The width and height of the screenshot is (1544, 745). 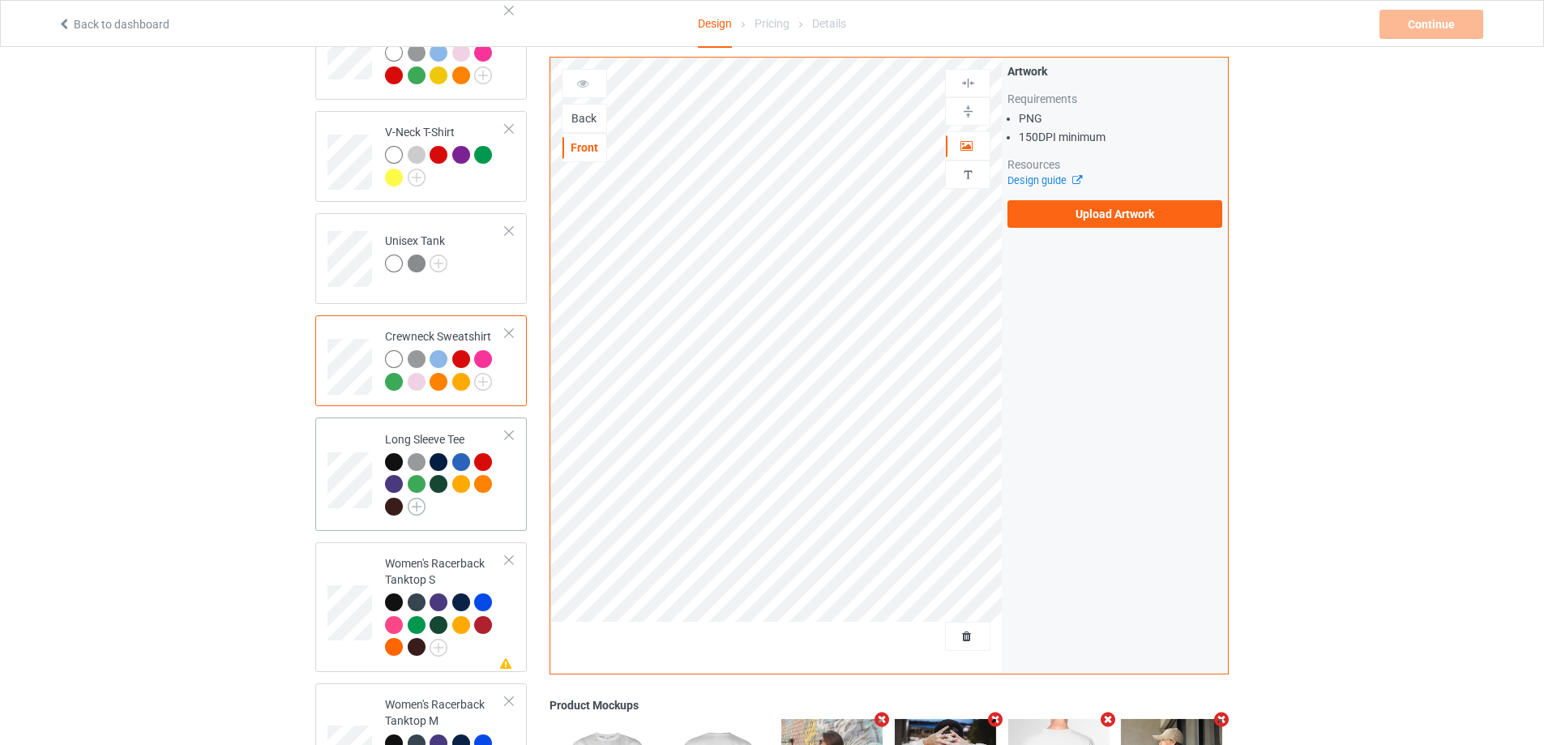 I want to click on div: Design, so click(x=715, y=24).